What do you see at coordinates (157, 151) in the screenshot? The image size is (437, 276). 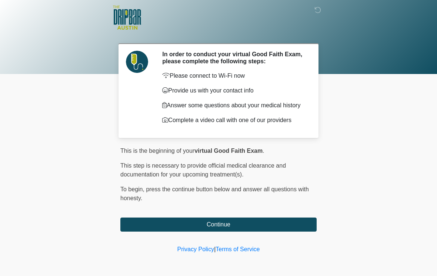 I see `span: This is the beginning of your` at bounding box center [157, 151].